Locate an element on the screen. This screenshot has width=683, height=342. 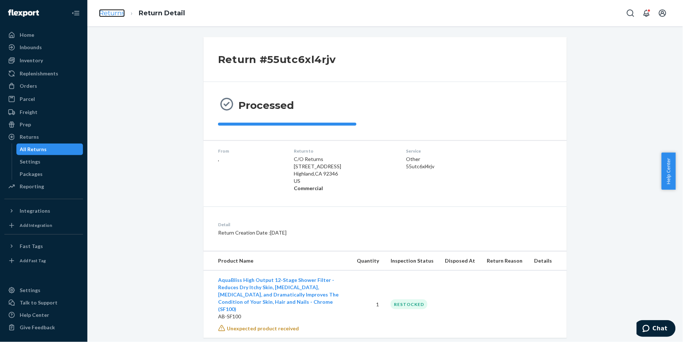
div: Replenishments is located at coordinates (39, 74).